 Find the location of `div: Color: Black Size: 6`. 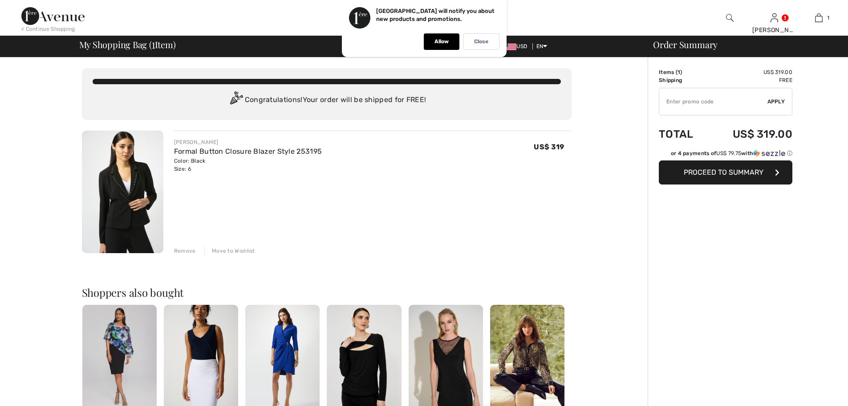

div: Color: Black Size: 6 is located at coordinates (248, 165).